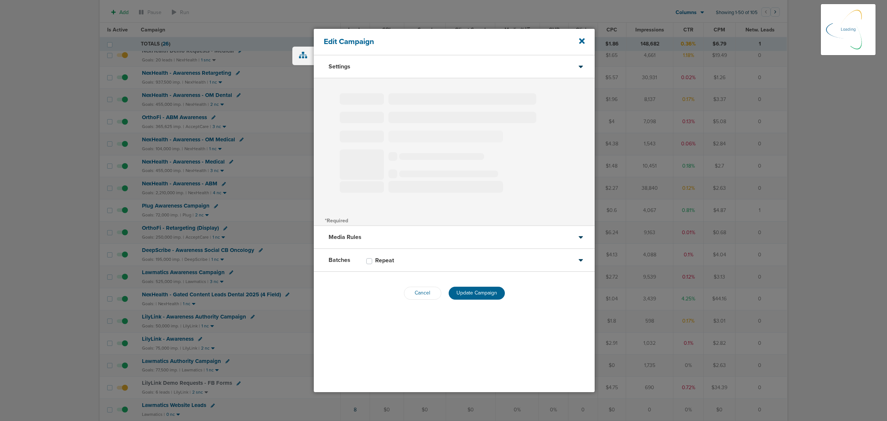 The width and height of the screenshot is (887, 421). What do you see at coordinates (339, 67) in the screenshot?
I see `h3: Settings` at bounding box center [339, 67].